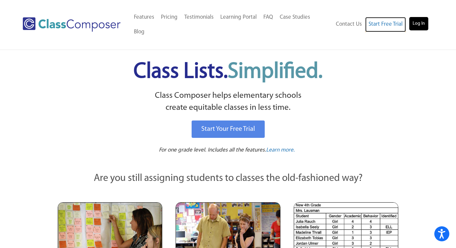  I want to click on a: Blog, so click(139, 32).